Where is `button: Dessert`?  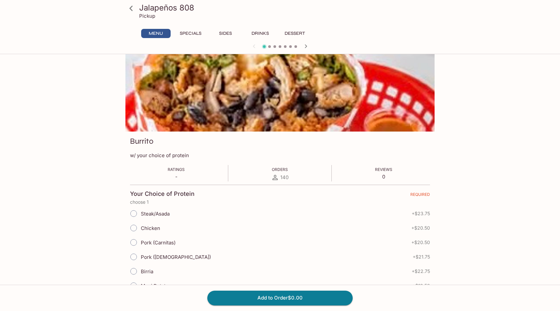
button: Dessert is located at coordinates (295, 33).